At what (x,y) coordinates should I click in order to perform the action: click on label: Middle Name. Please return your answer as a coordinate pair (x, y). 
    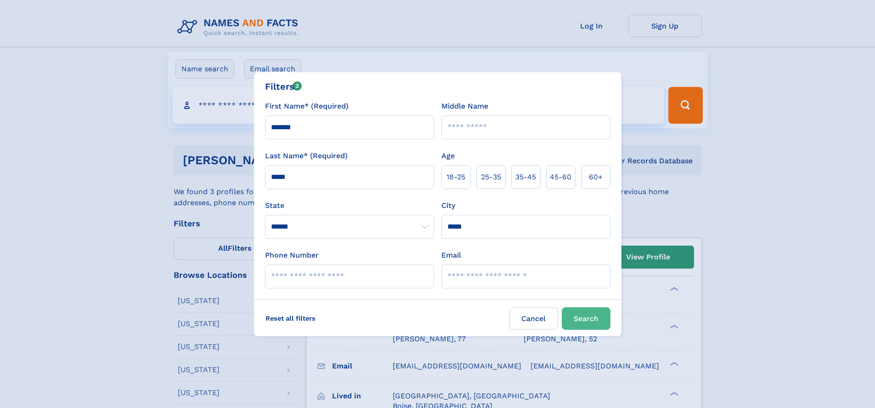
    Looking at the image, I should click on (465, 106).